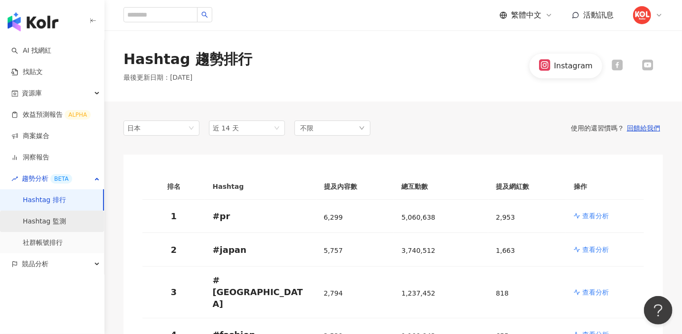 This screenshot has height=334, width=682. I want to click on a: searchAI 找網紅, so click(31, 51).